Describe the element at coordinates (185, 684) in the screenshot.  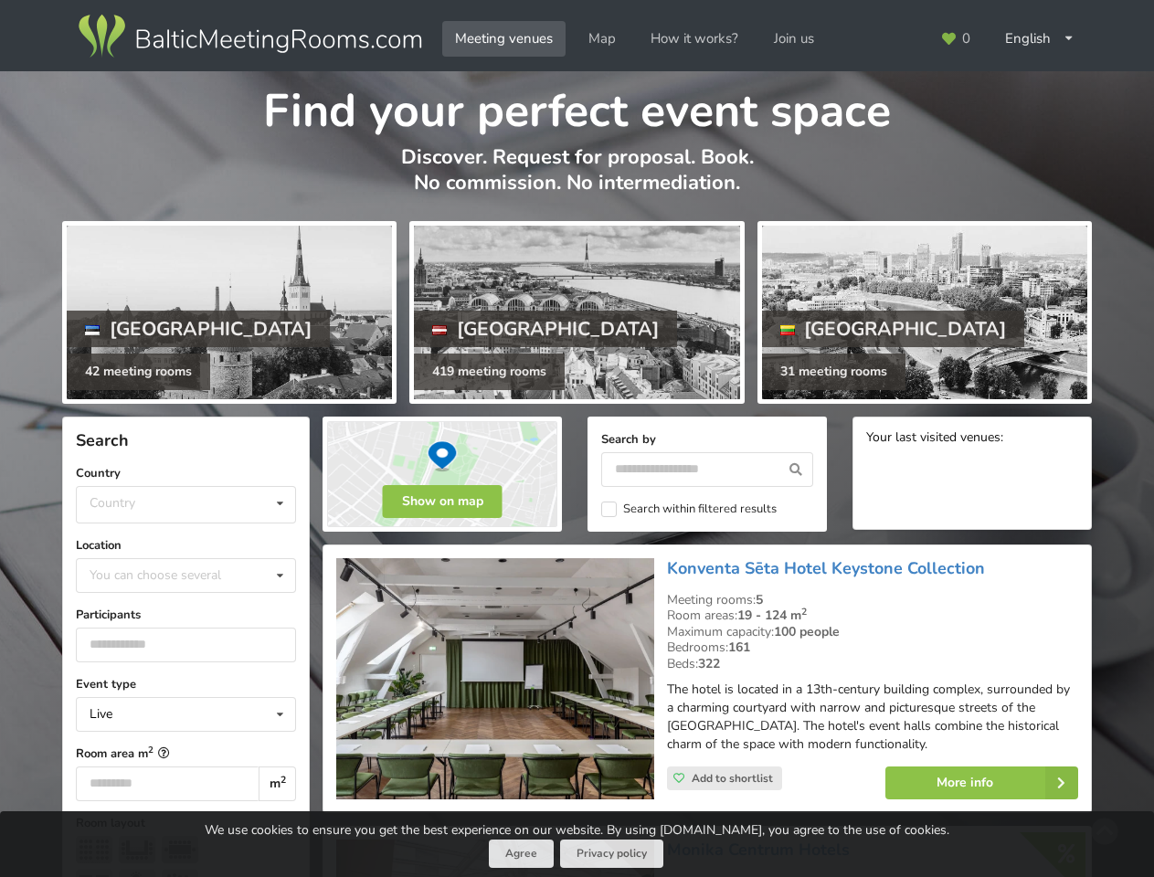
I see `label: Event type` at that location.